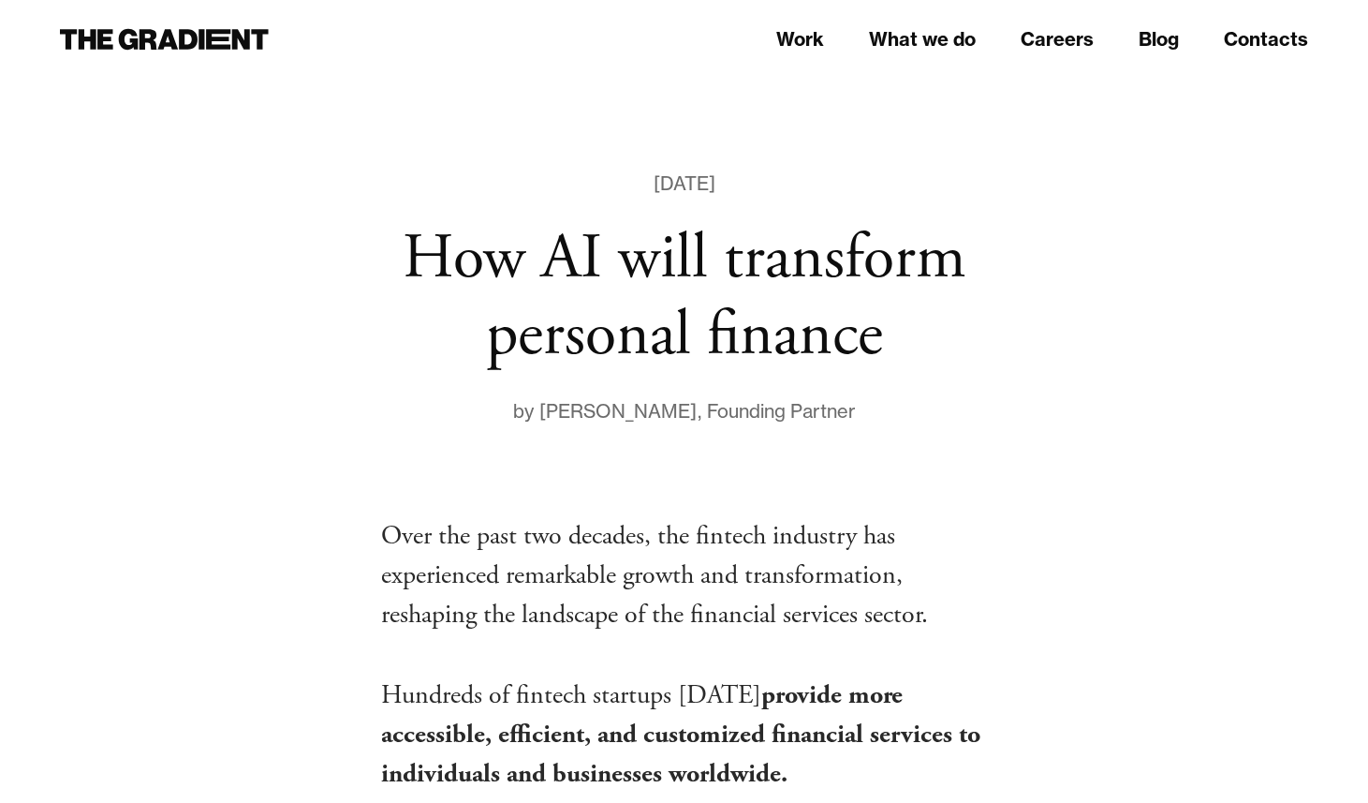 This screenshot has height=803, width=1368. What do you see at coordinates (681, 734) in the screenshot?
I see `strong: provide more accessible, efficient, and customized financial services to individuals and business...` at bounding box center [681, 734].